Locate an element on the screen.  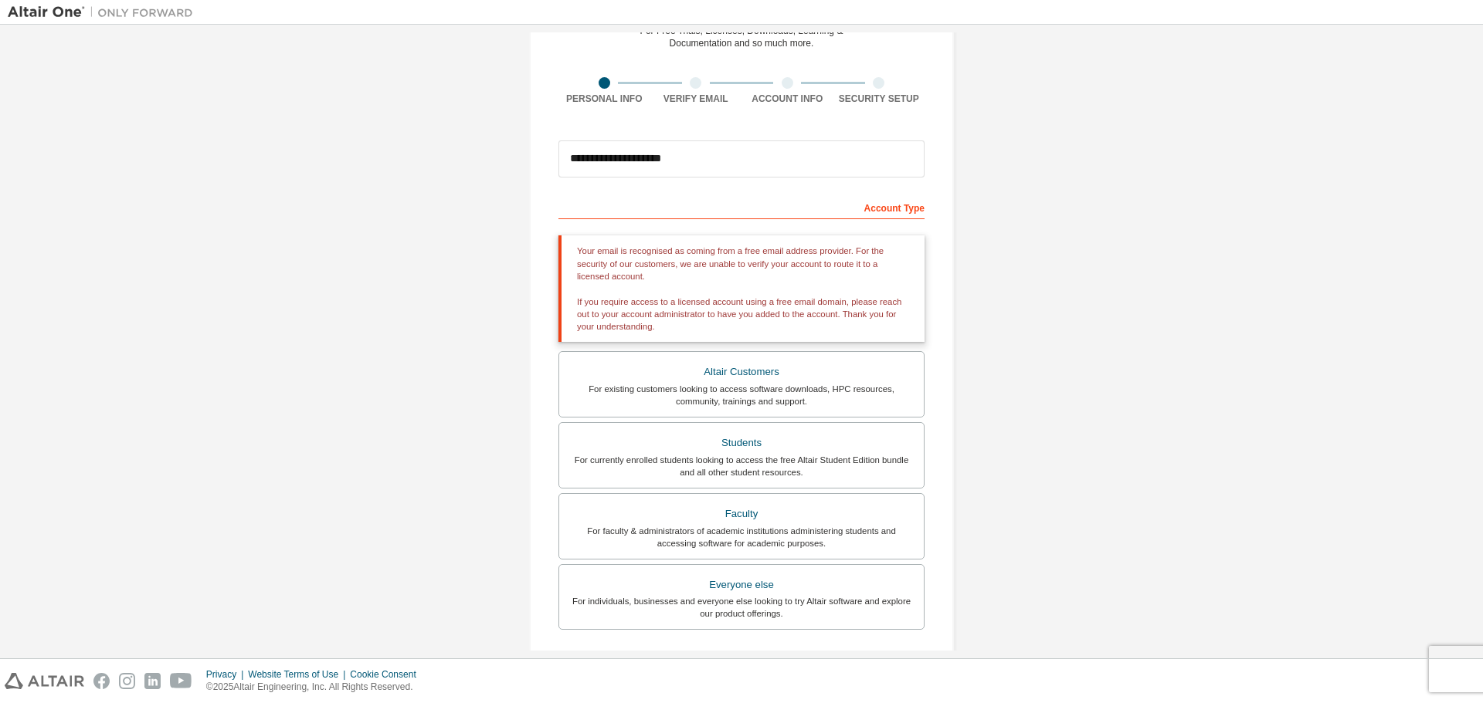
div: Cookie Consent is located at coordinates (387, 675).